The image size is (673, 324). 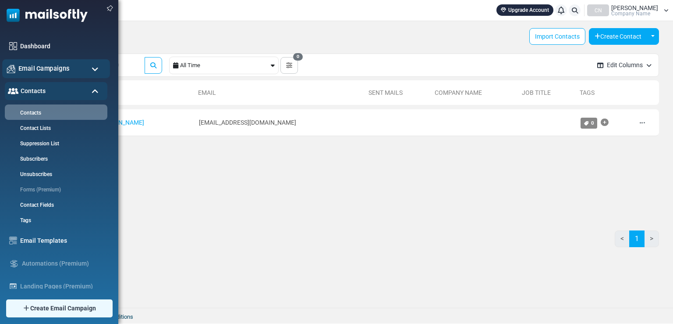 What do you see at coordinates (13, 46) in the screenshot?
I see `img: dashboard-icon.svg` at bounding box center [13, 46].